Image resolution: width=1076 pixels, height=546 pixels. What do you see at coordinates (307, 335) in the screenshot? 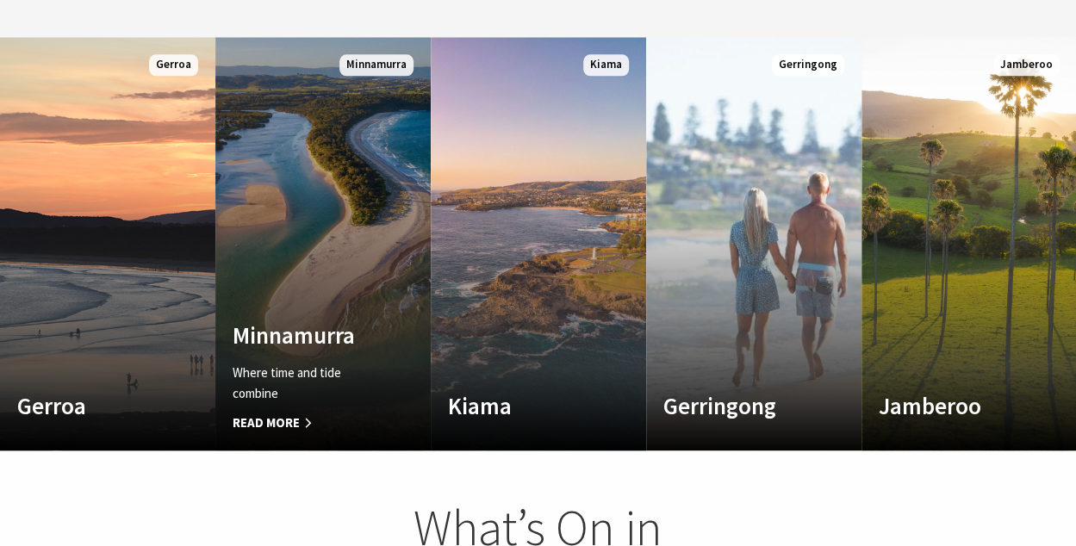
I see `h4: Minnamurra` at bounding box center [307, 335].